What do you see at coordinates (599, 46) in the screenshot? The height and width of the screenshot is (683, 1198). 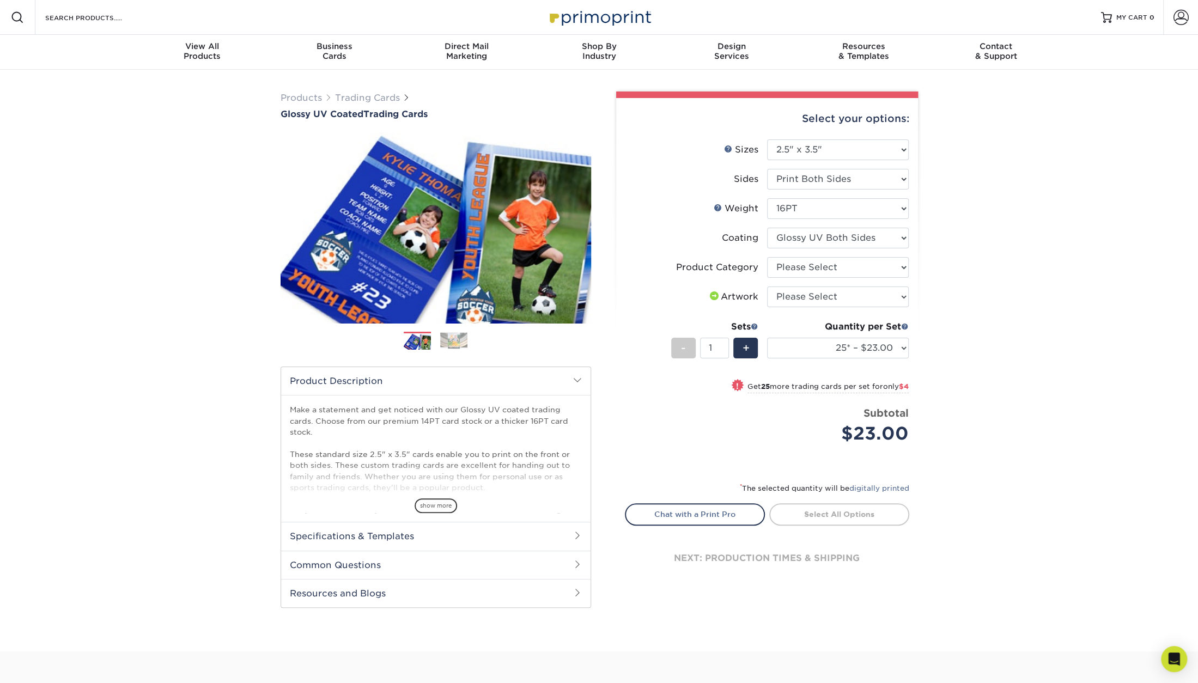 I see `span: Shop By` at bounding box center [599, 46].